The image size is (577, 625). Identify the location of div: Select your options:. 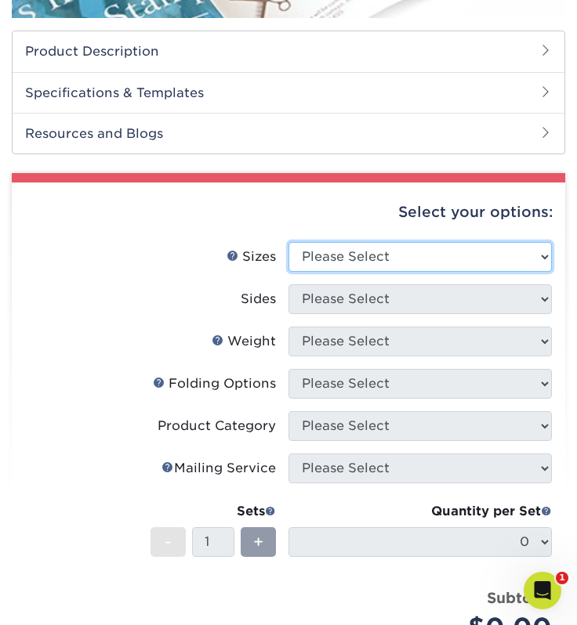
(288, 212).